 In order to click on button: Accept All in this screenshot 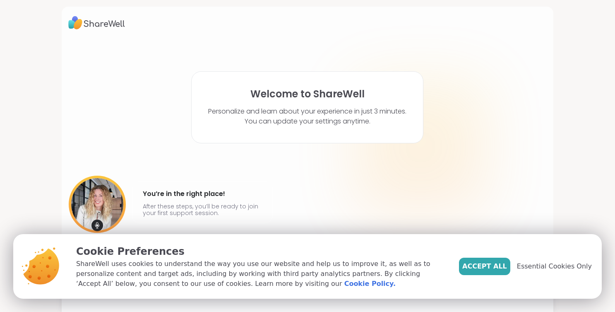, I will do `click(485, 266)`.